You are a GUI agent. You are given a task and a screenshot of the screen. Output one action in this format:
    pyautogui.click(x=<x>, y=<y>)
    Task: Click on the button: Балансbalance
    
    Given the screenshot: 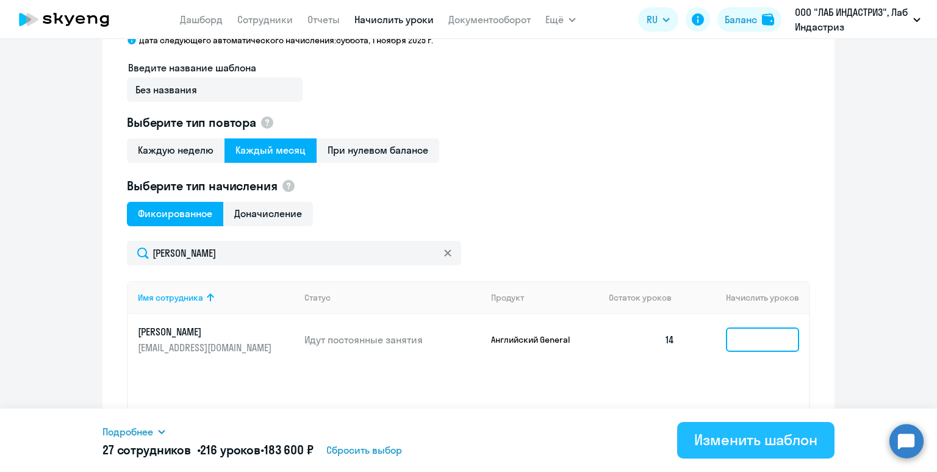 What is the action you would take?
    pyautogui.click(x=749, y=20)
    